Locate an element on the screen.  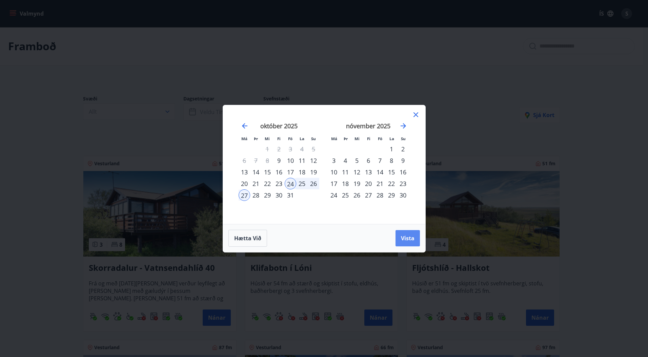
td: Choose miðvikudagur, 22. október 2025 as your check-in date. It’s available. is located at coordinates (268, 183).